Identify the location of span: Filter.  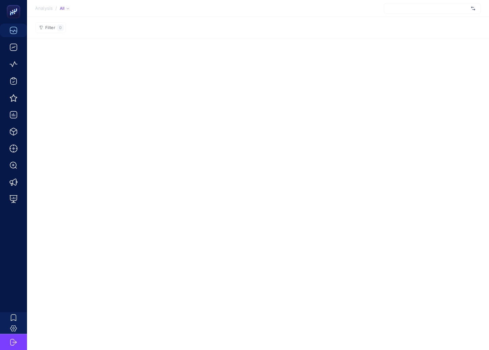
(50, 28).